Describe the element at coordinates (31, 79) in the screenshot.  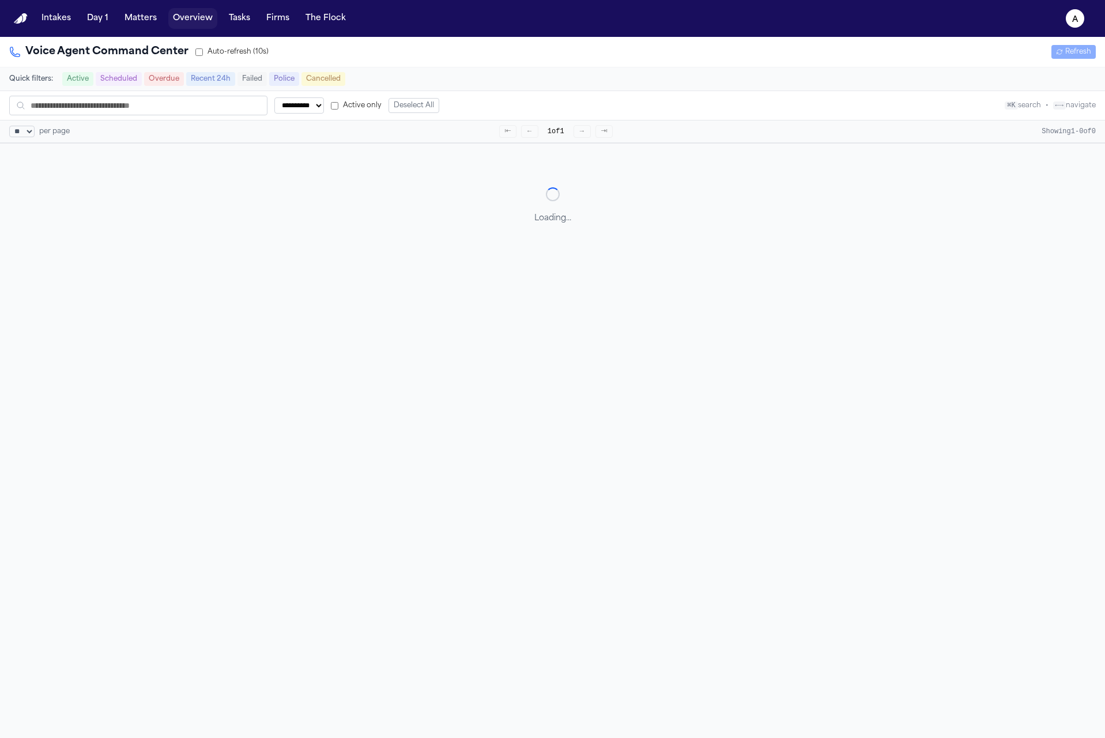
I see `span: Quick filters:` at that location.